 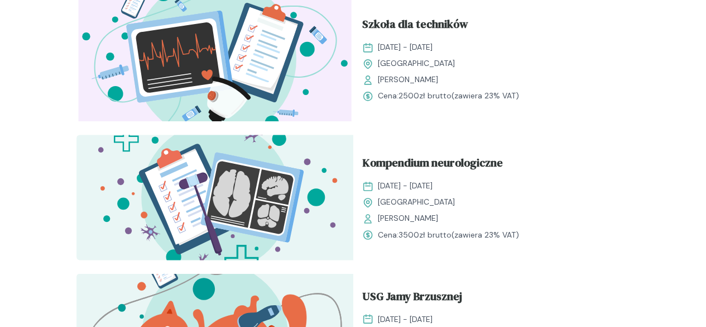 I want to click on a: Szkoła dla techników, so click(x=492, y=26).